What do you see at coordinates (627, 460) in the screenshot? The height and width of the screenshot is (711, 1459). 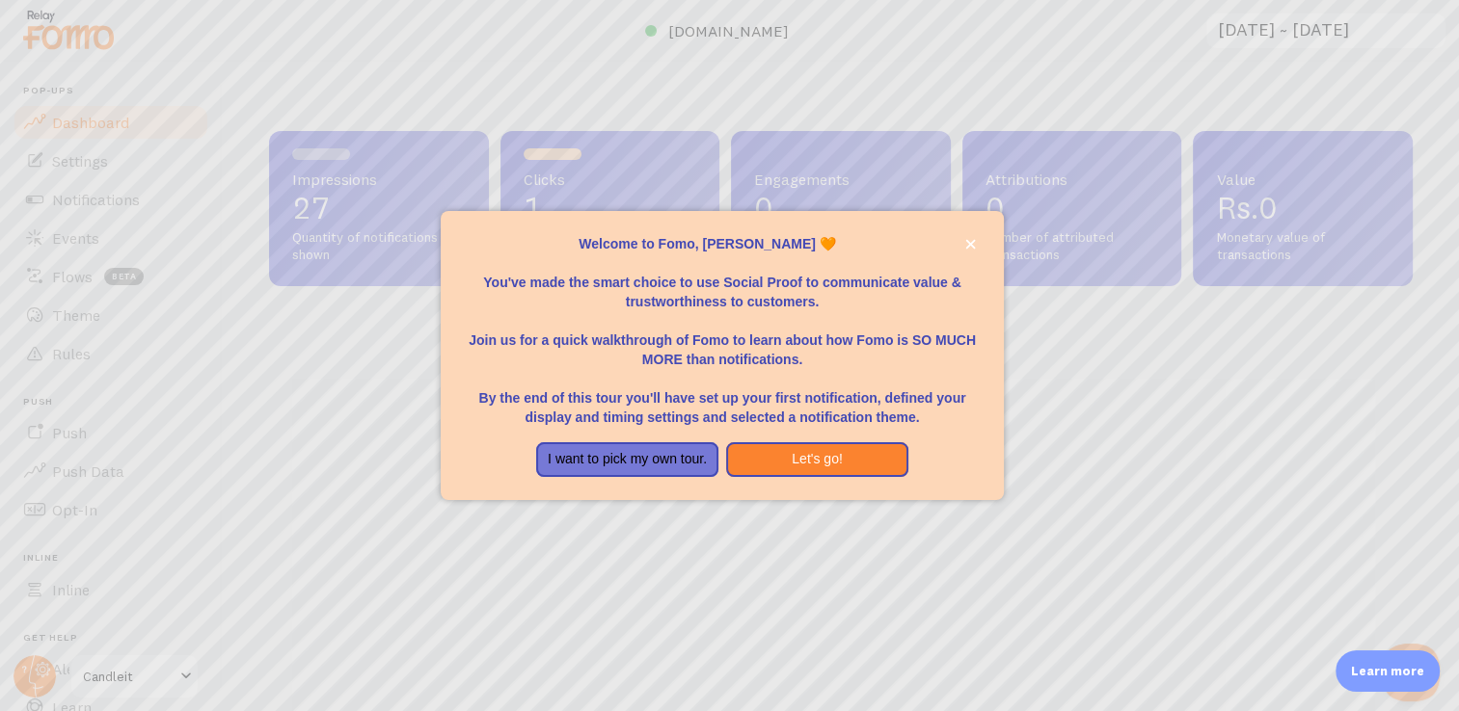 I see `button: I want to pick my own tour.` at bounding box center [627, 460].